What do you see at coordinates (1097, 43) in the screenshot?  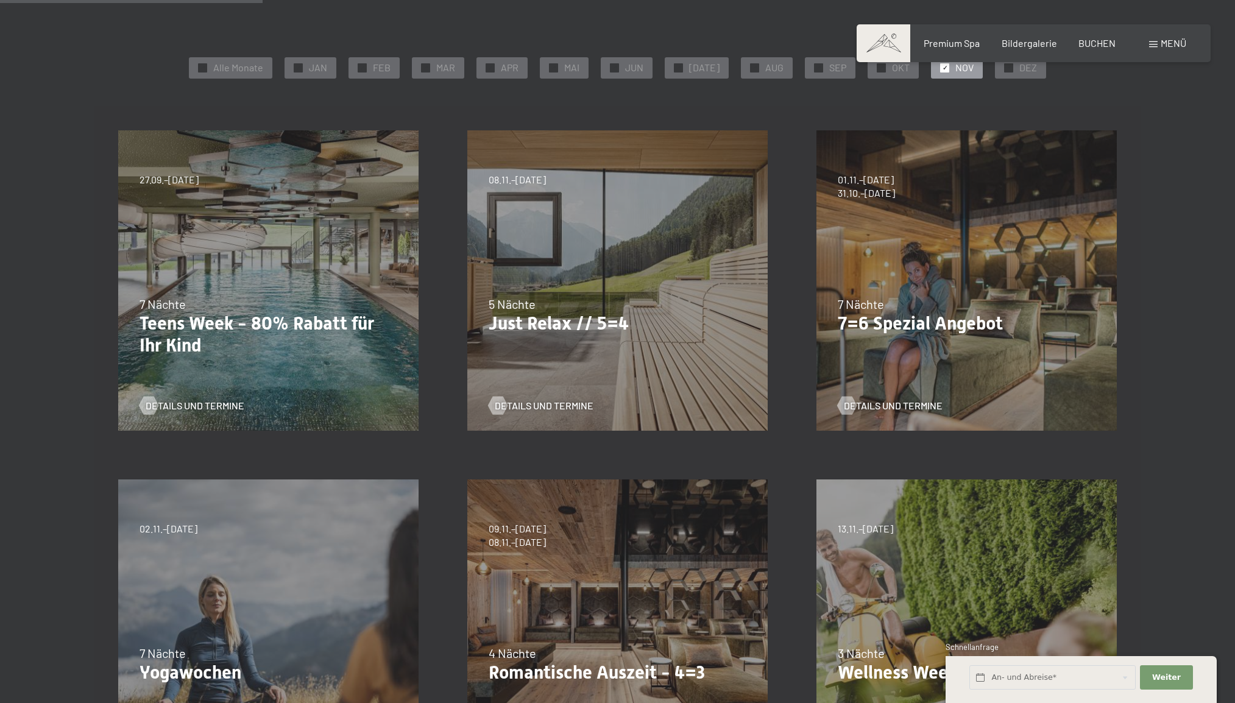 I see `span: BUCHEN` at bounding box center [1097, 43].